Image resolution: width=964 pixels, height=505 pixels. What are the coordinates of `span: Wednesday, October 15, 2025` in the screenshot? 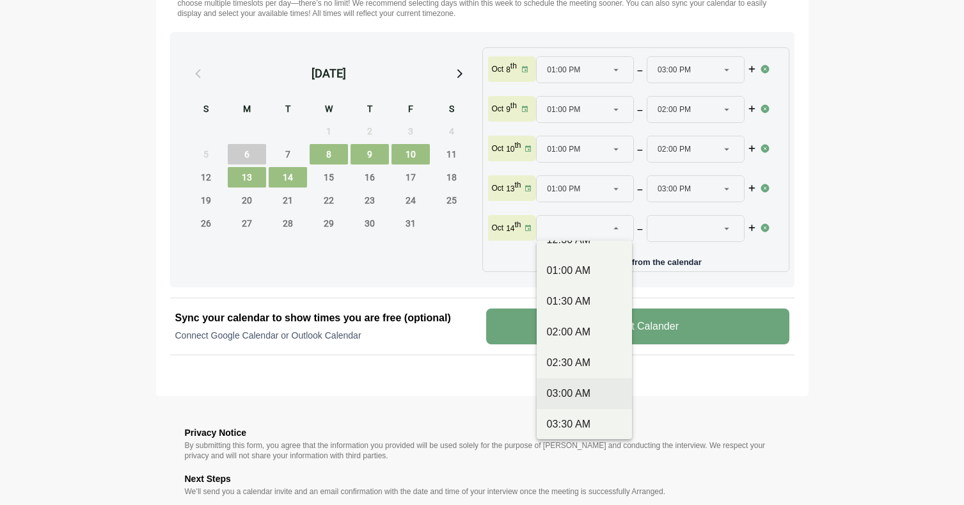 It's located at (329, 177).